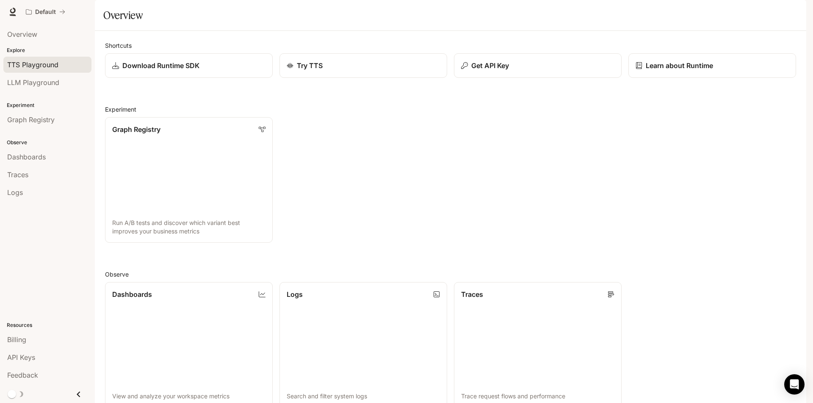 This screenshot has width=813, height=403. I want to click on h2: Experiment, so click(450, 109).